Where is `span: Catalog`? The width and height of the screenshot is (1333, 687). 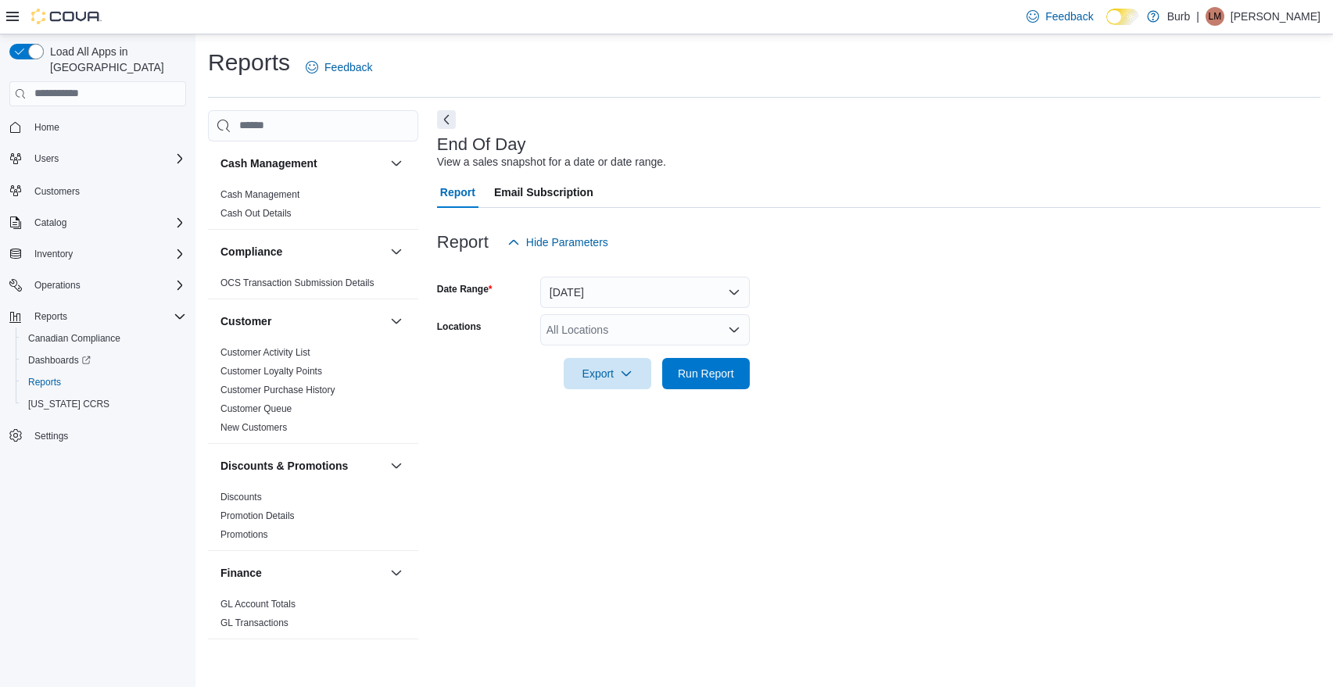
span: Catalog is located at coordinates (50, 223).